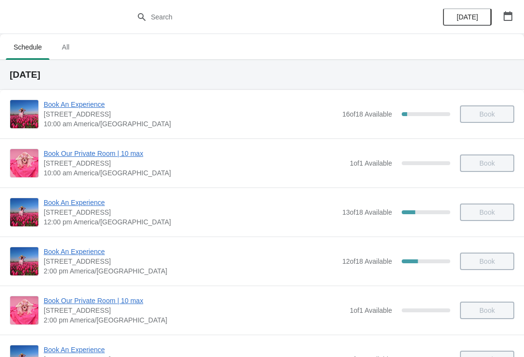  What do you see at coordinates (367, 261) in the screenshot?
I see `span: 12 of 18 Available` at bounding box center [367, 261].